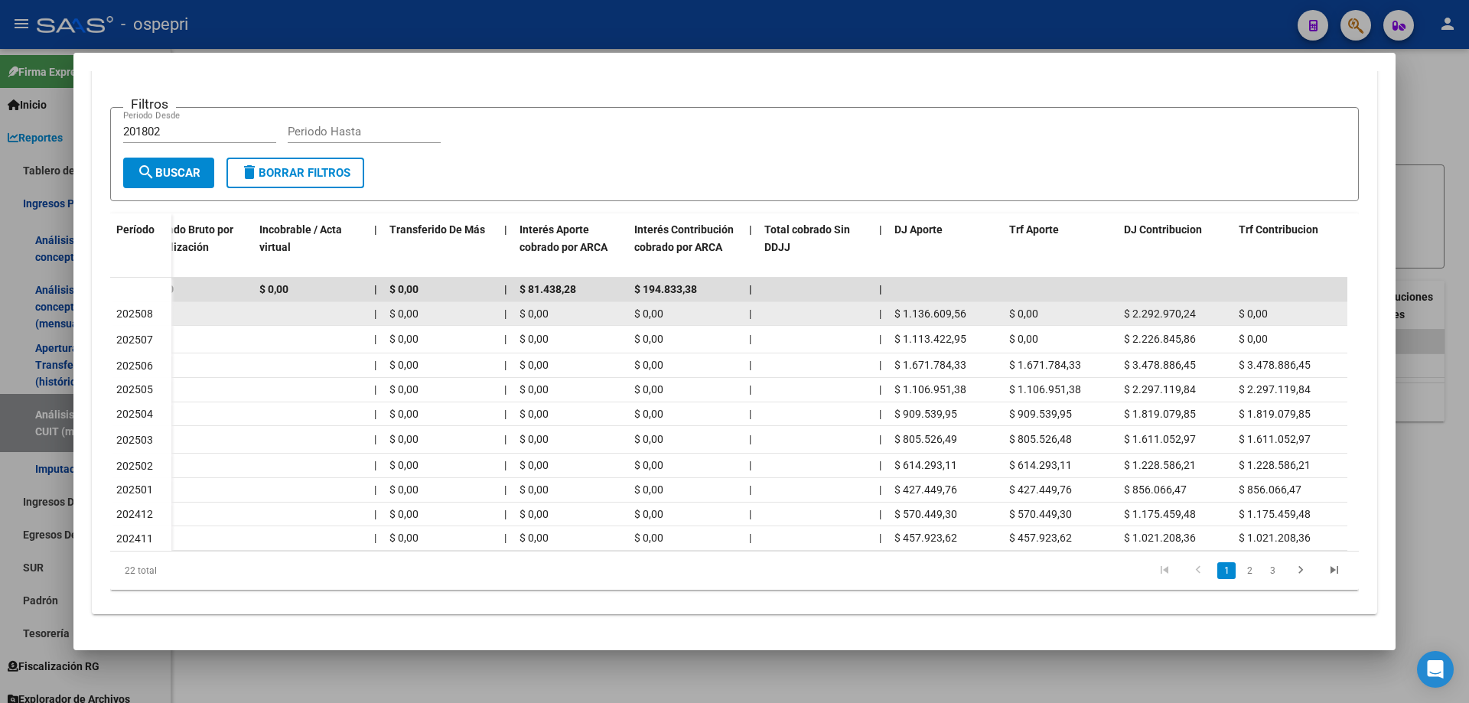  What do you see at coordinates (1275, 439) in the screenshot?
I see `span: $ 1.611.052,97` at bounding box center [1275, 439].